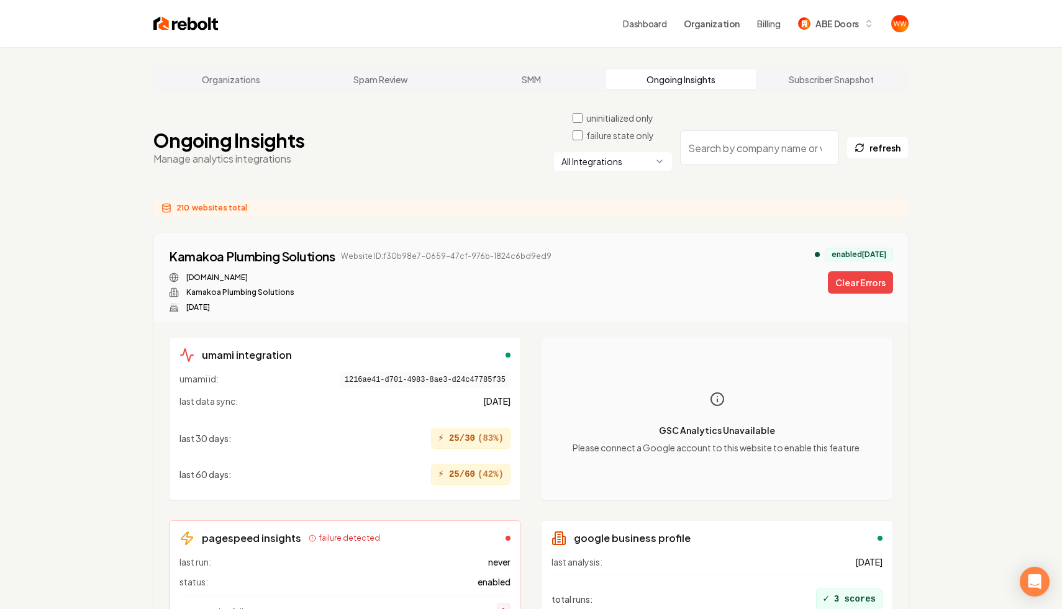  I want to click on span: never, so click(499, 562).